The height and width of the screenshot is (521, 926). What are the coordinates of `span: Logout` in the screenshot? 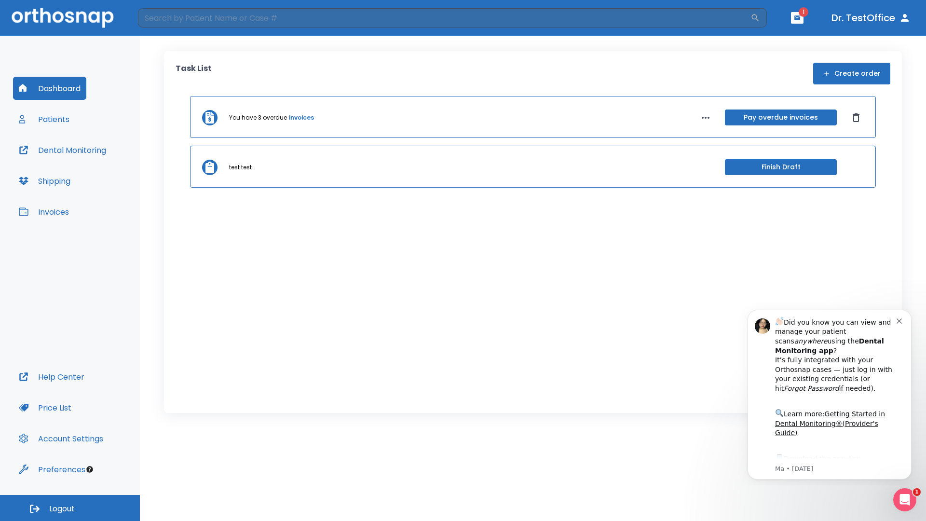 It's located at (62, 509).